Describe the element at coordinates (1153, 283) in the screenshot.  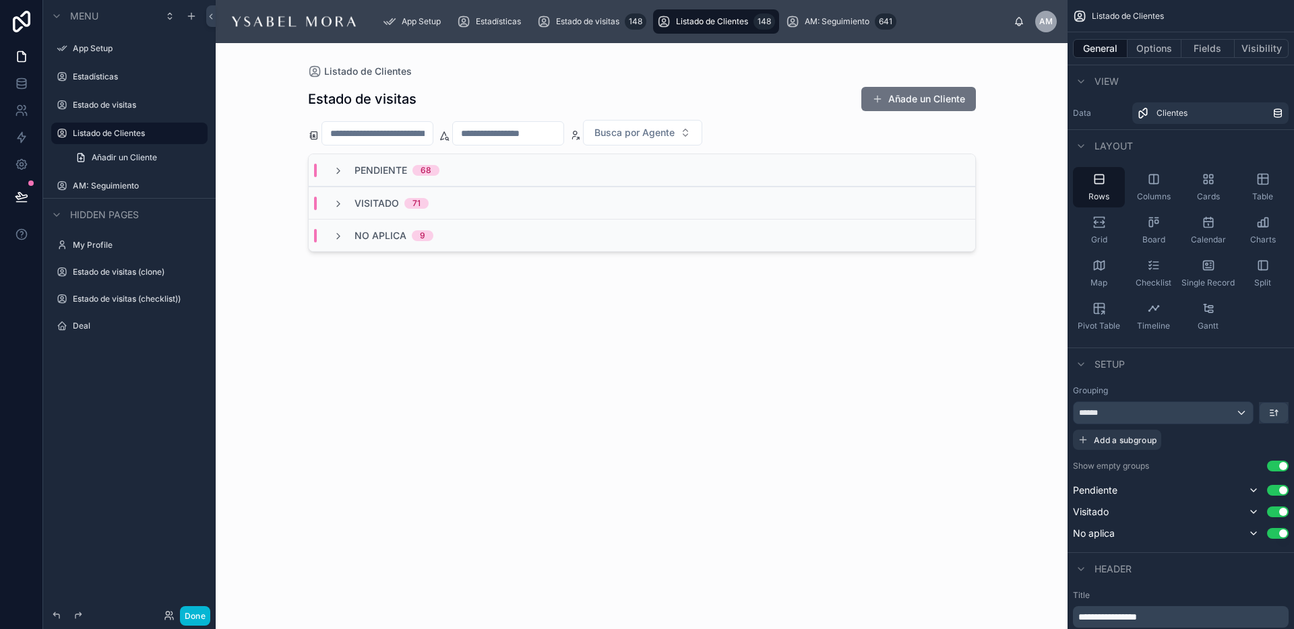
I see `span: Checklist` at that location.